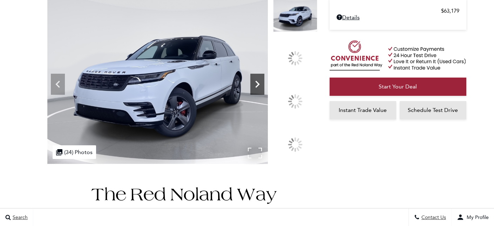 The width and height of the screenshot is (494, 226). What do you see at coordinates (433, 110) in the screenshot?
I see `a: Schedule Test Drive` at bounding box center [433, 110].